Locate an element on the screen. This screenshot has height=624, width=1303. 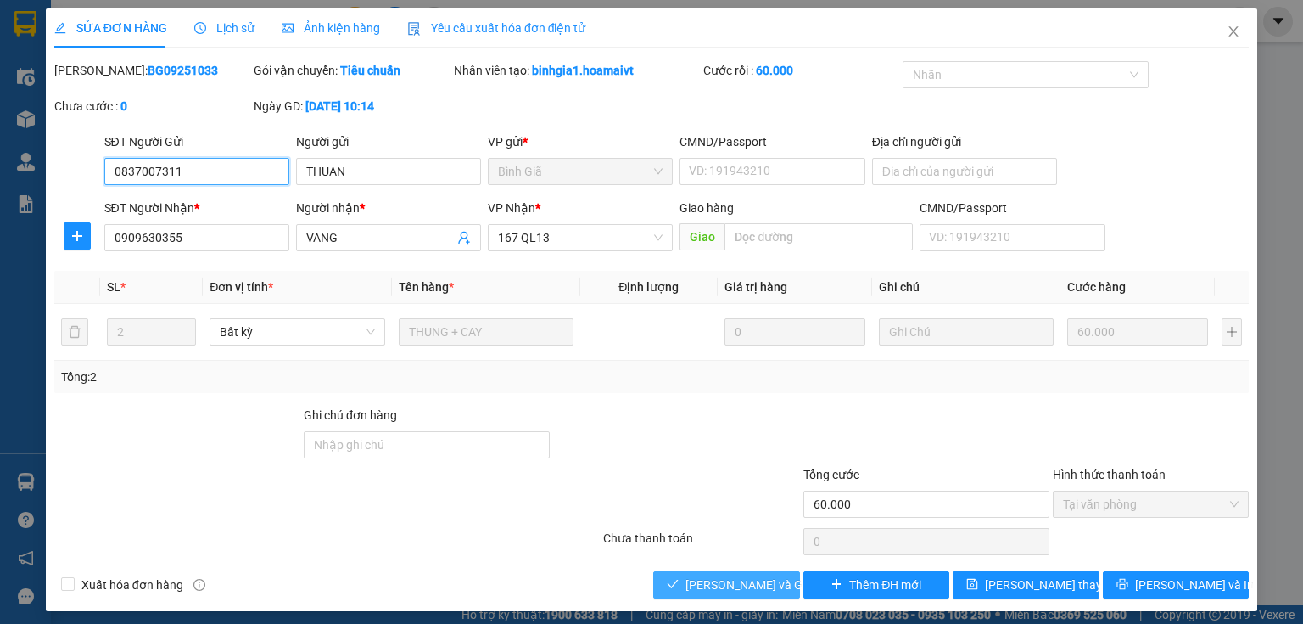
span: Bình Giã is located at coordinates (580, 171).